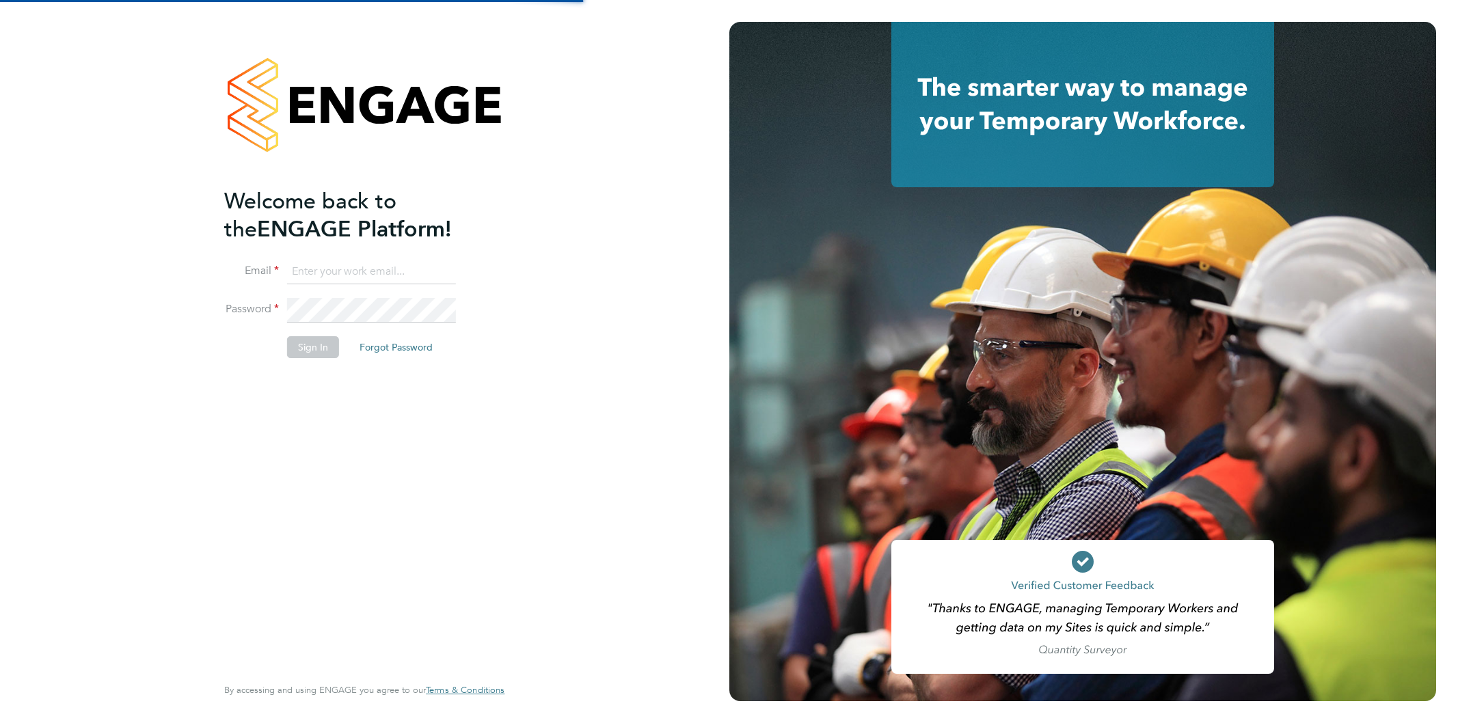 Image resolution: width=1458 pixels, height=723 pixels. What do you see at coordinates (396, 347) in the screenshot?
I see `button: Forgot Password` at bounding box center [396, 347].